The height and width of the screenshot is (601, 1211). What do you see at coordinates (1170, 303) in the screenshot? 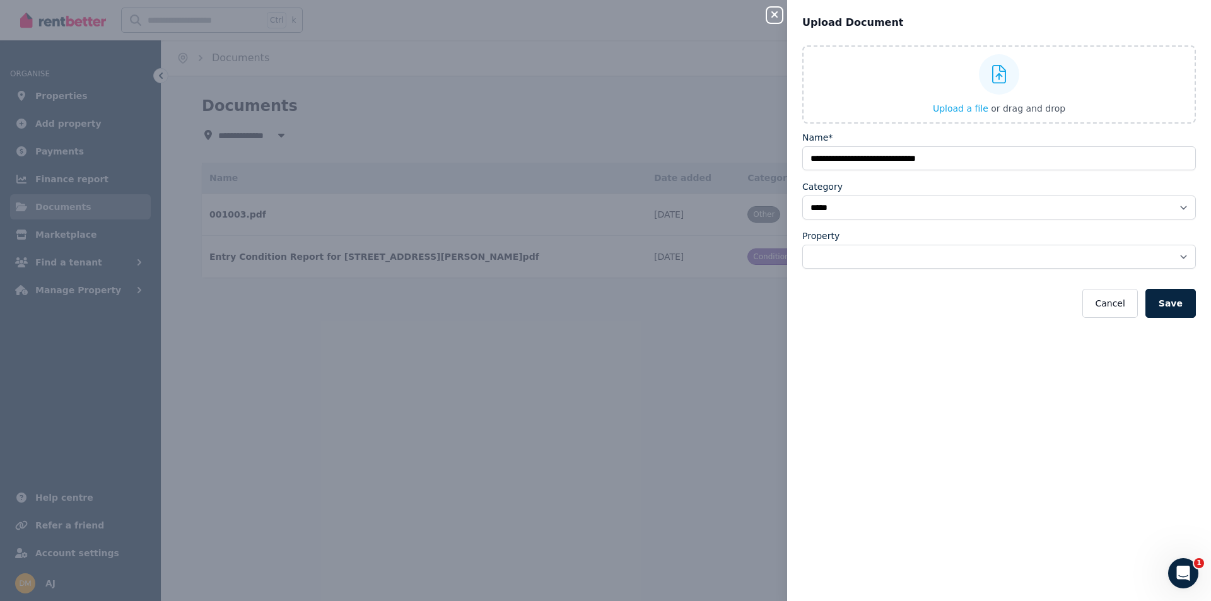
I see `button: Save` at bounding box center [1170, 303].